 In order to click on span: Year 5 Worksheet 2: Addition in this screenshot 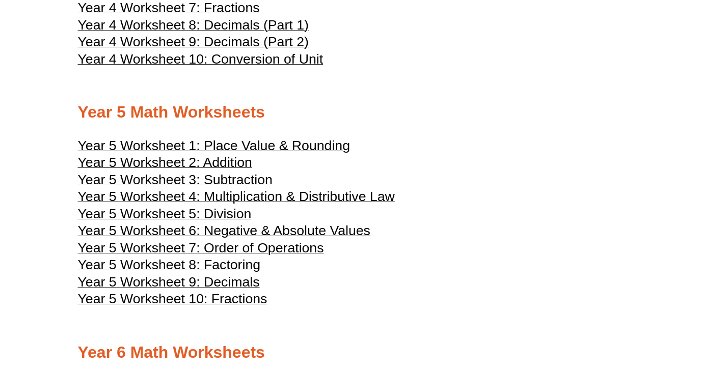, I will do `click(165, 162)`.